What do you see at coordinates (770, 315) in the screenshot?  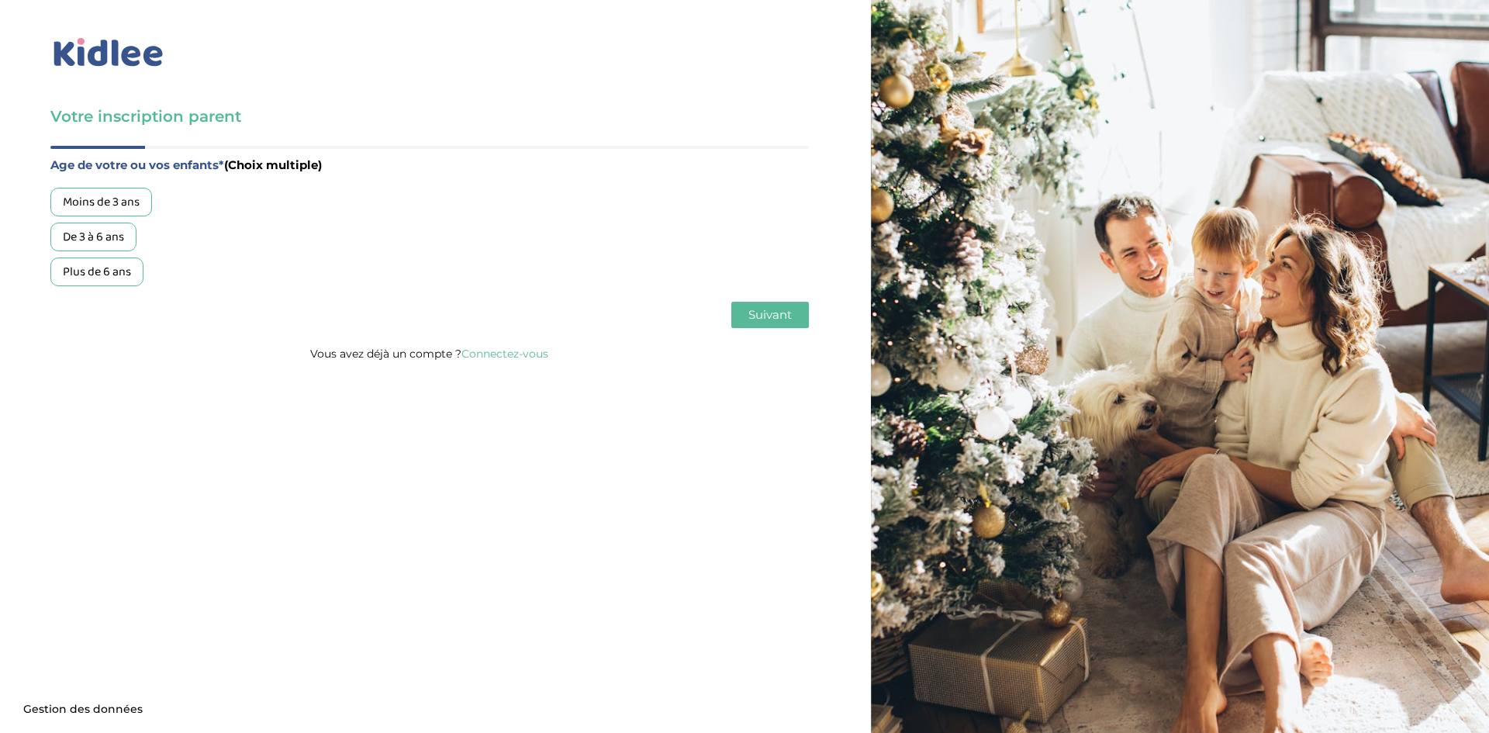 I see `button: Suivant` at bounding box center [770, 315].